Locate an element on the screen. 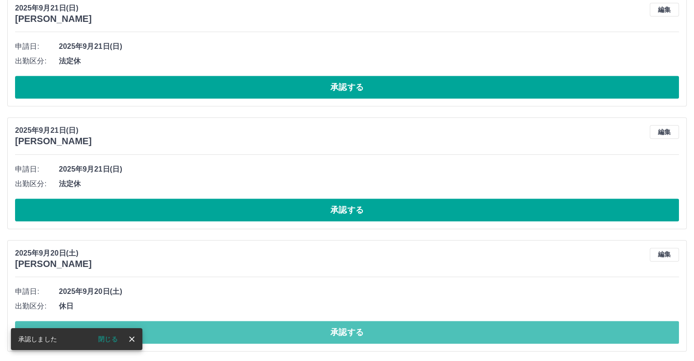 This screenshot has height=361, width=694. div: 承認しました is located at coordinates (37, 339).